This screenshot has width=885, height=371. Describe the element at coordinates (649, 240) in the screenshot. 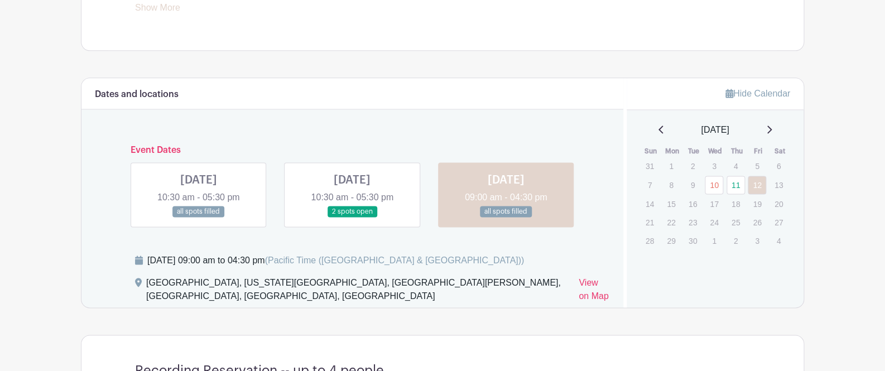

I see `p: 28` at that location.